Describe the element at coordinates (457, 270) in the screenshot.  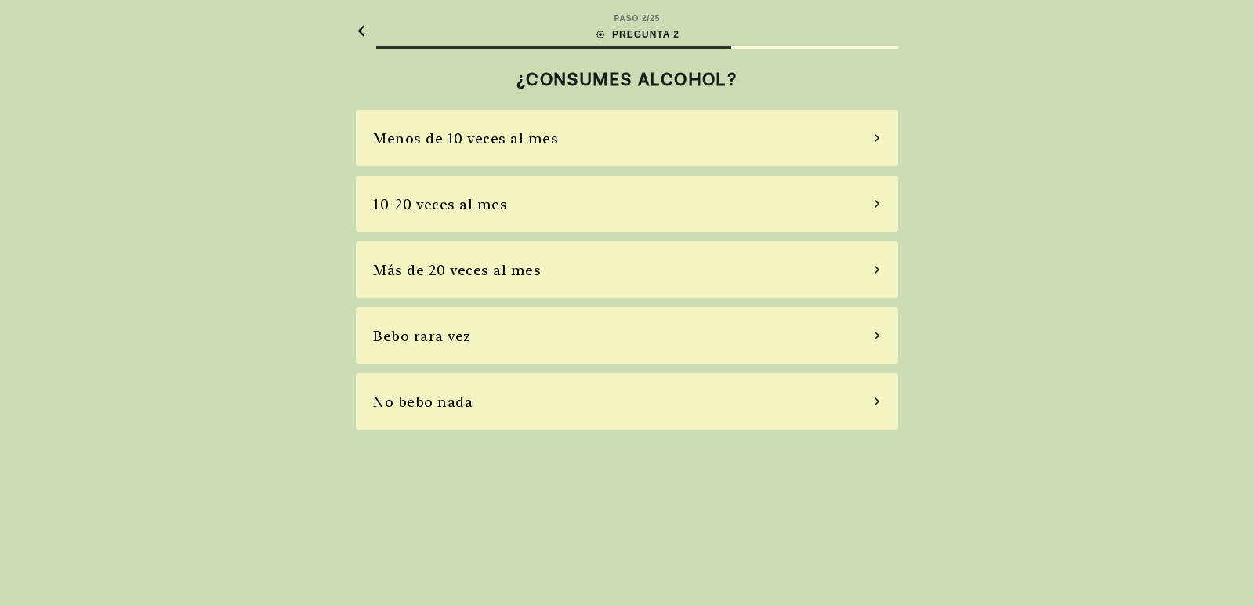
I see `font: Más de 20 veces al mes` at that location.